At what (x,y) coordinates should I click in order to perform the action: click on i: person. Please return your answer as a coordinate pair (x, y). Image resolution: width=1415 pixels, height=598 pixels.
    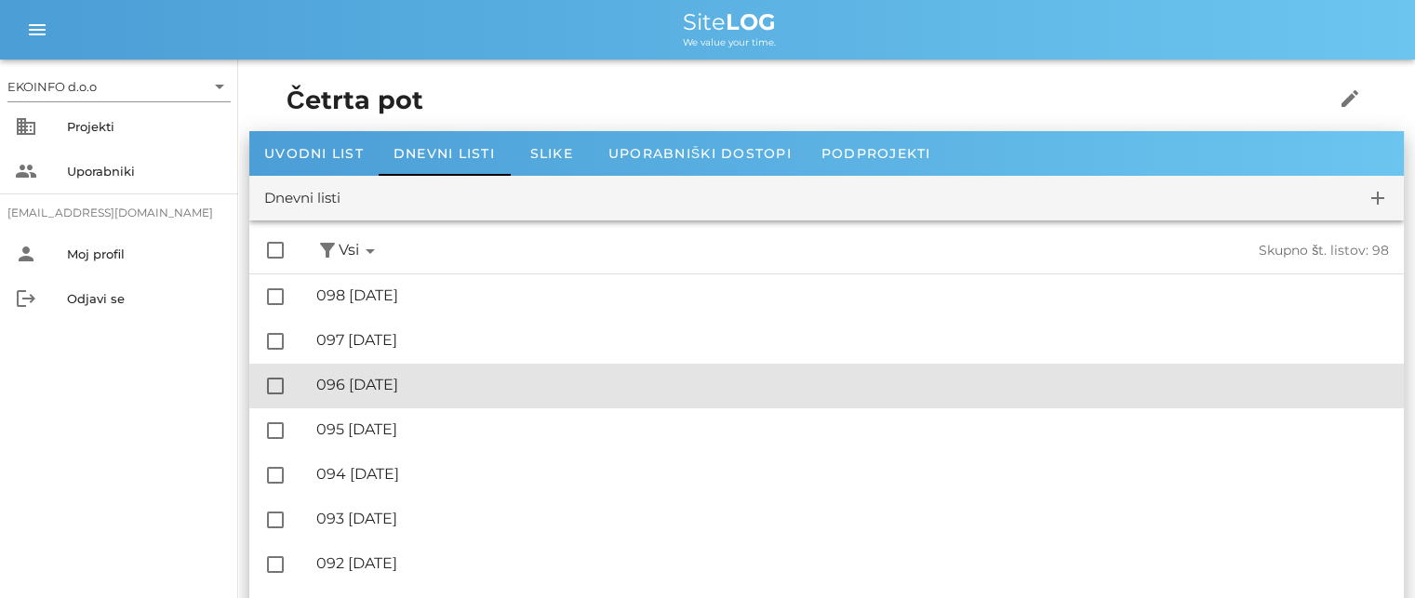
    Looking at the image, I should click on (26, 254).